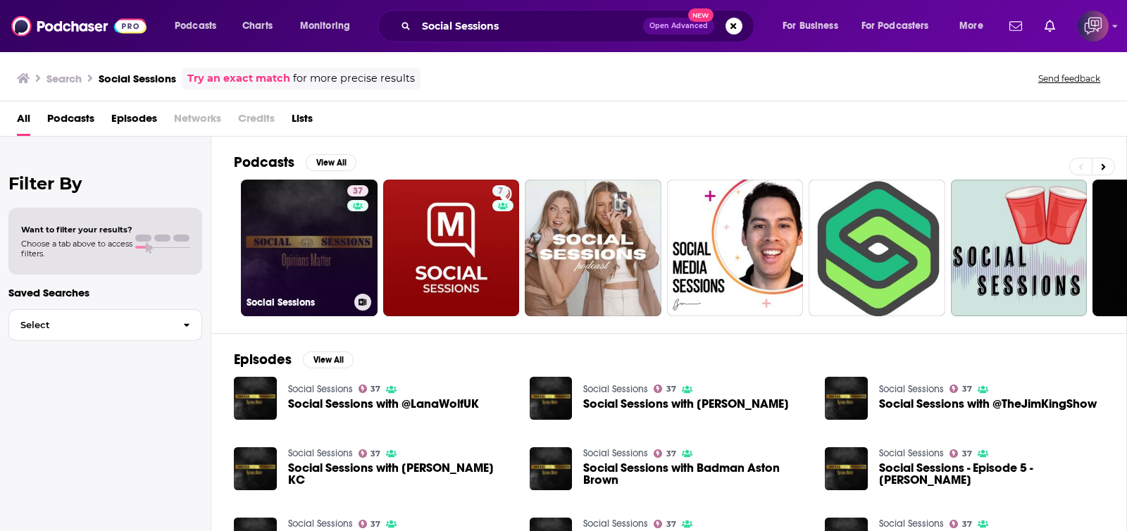 The image size is (1127, 531). Describe the element at coordinates (256, 121) in the screenshot. I see `span: Credits` at that location.